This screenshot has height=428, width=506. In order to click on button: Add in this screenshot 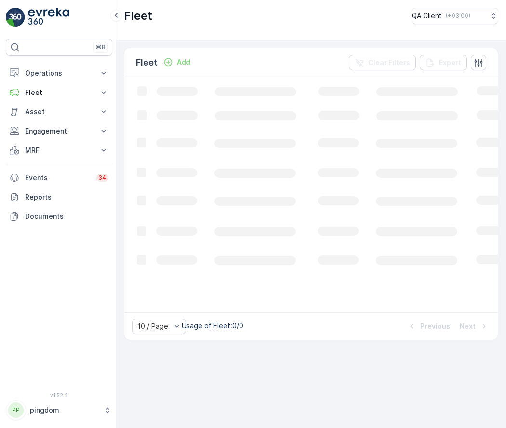, I will do `click(177, 62)`.